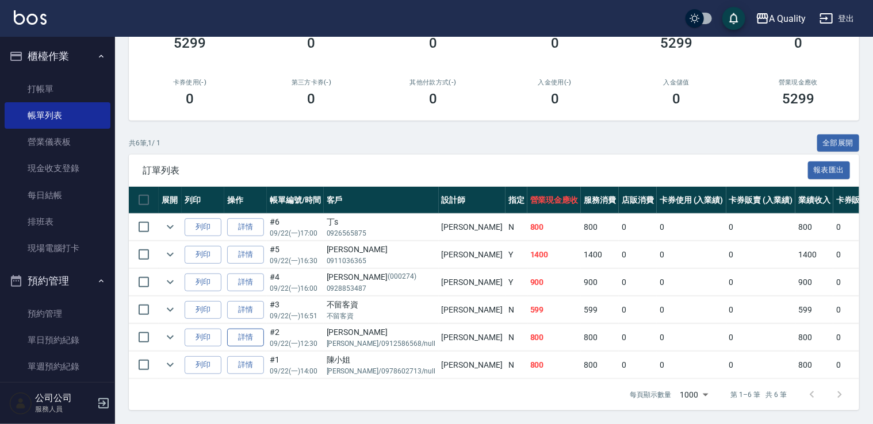 The height and width of the screenshot is (424, 873). I want to click on a: 帳單列表, so click(57, 116).